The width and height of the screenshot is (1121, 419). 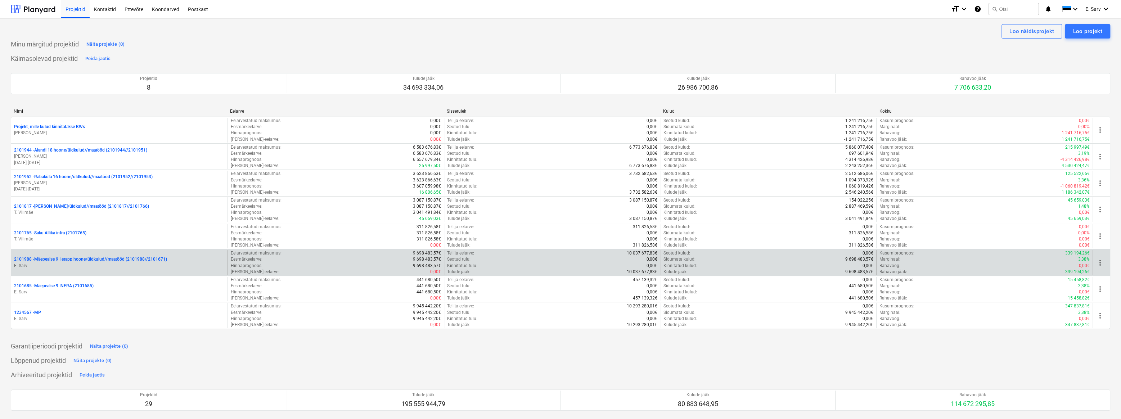 What do you see at coordinates (956, 9) in the screenshot?
I see `i: format_size` at bounding box center [956, 9].